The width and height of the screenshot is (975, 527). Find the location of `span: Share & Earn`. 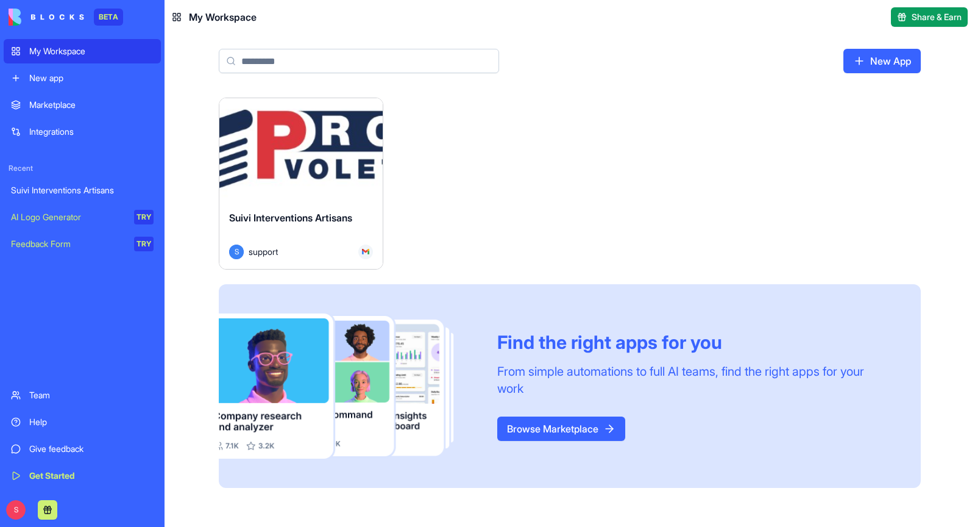

span: Share & Earn is located at coordinates (937, 17).